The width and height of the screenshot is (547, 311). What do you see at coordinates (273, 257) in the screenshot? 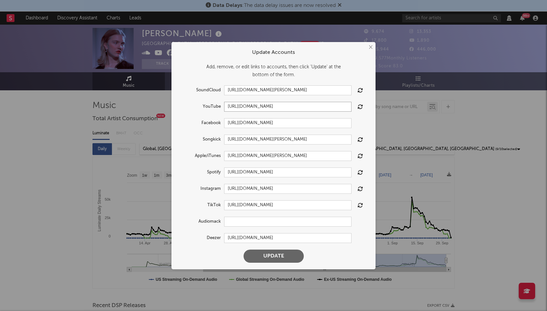
I see `button: Update` at bounding box center [273, 257].